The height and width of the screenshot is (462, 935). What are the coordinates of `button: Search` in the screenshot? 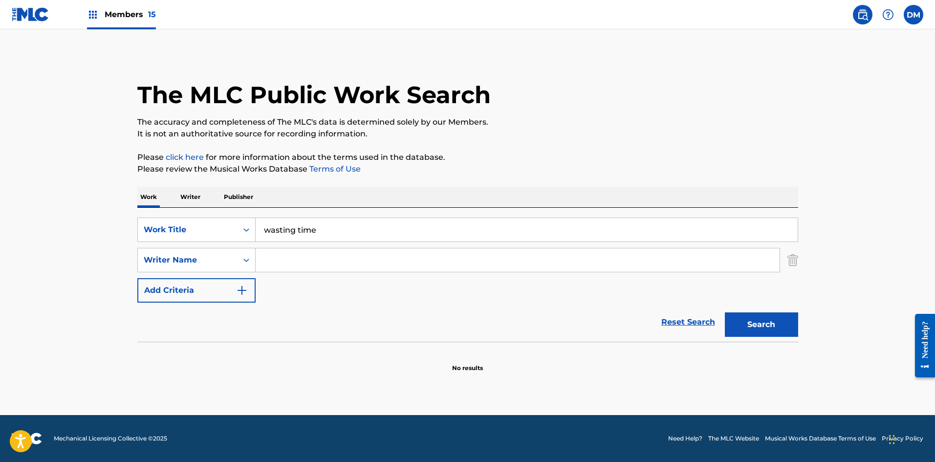 It's located at (761, 324).